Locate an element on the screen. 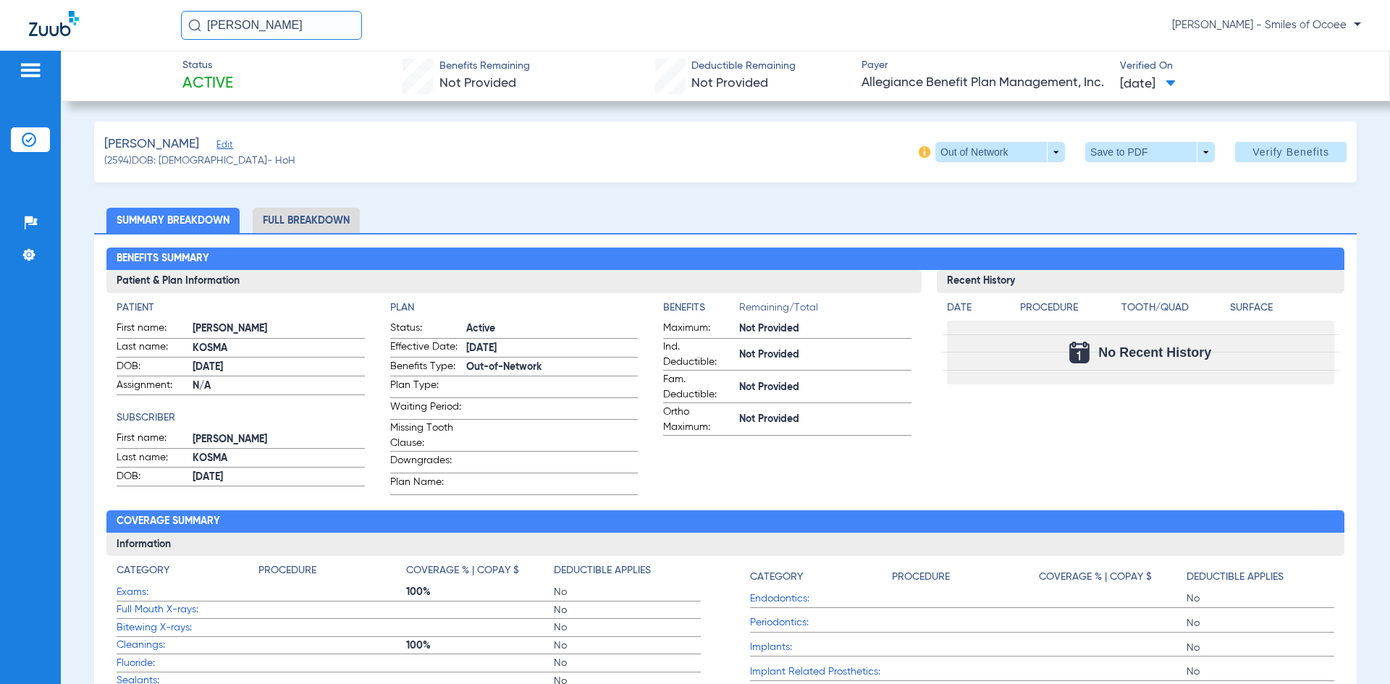  span: Status: is located at coordinates (426, 329).